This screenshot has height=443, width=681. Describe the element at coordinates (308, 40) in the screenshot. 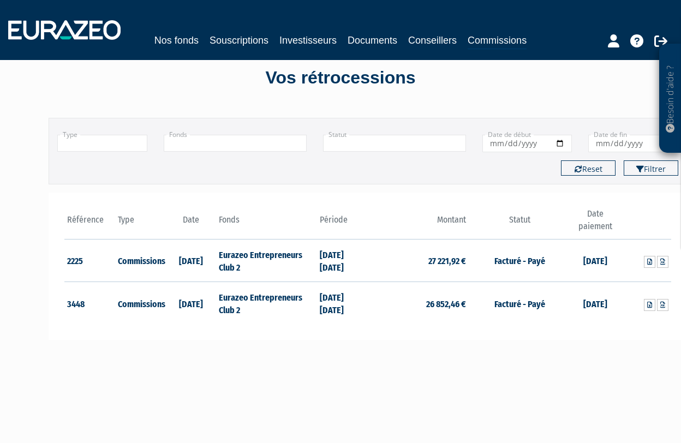

I see `a: Investisseurs` at that location.